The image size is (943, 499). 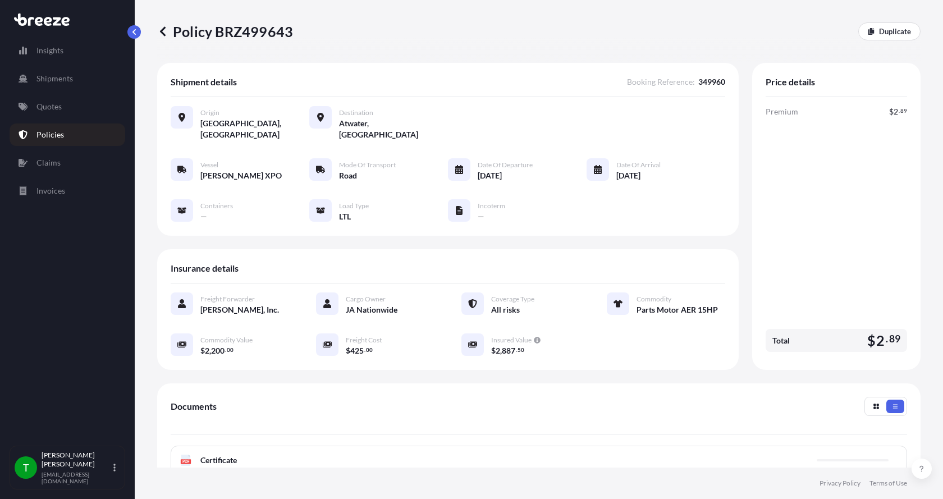 I want to click on p: Insights, so click(x=50, y=50).